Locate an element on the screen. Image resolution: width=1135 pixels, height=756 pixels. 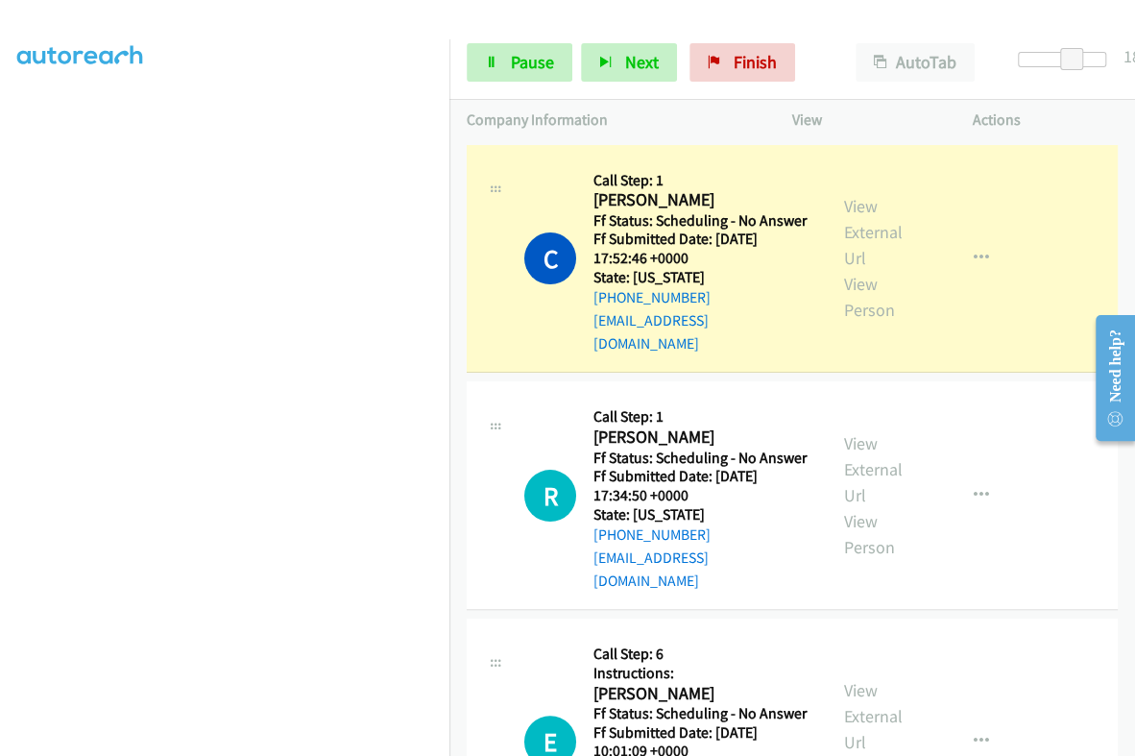
div: Need help? is located at coordinates (36, 64).